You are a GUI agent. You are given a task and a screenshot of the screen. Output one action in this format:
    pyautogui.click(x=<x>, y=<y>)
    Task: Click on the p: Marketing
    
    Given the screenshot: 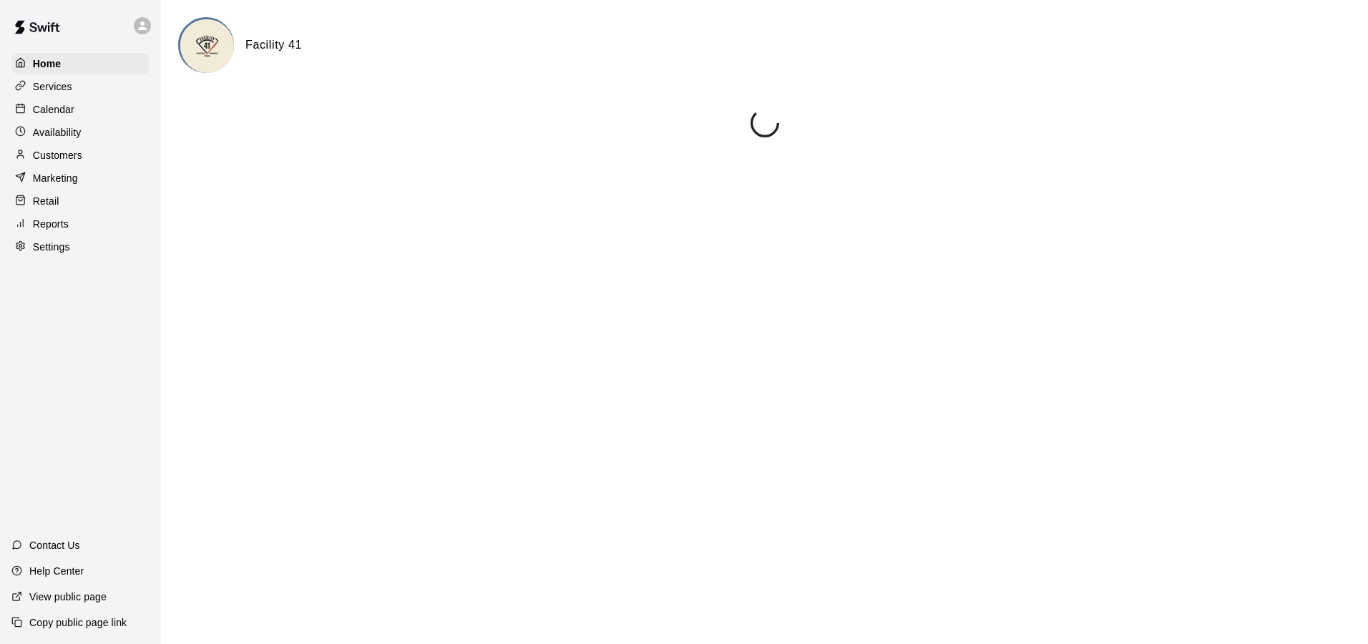 What is the action you would take?
    pyautogui.click(x=55, y=178)
    